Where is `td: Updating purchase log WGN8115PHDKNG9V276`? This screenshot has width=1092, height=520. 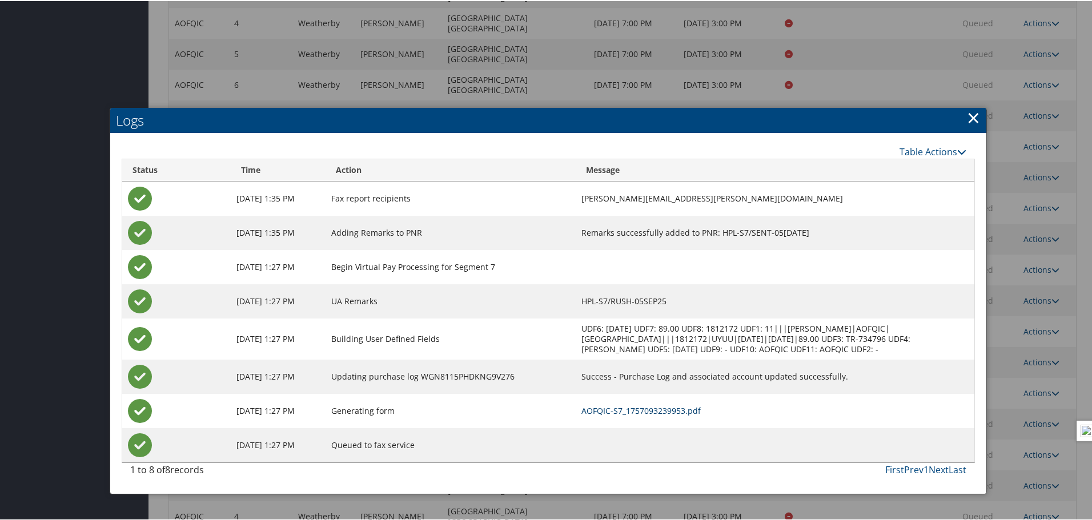
td: Updating purchase log WGN8115PHDKNG9V276 is located at coordinates (450, 376).